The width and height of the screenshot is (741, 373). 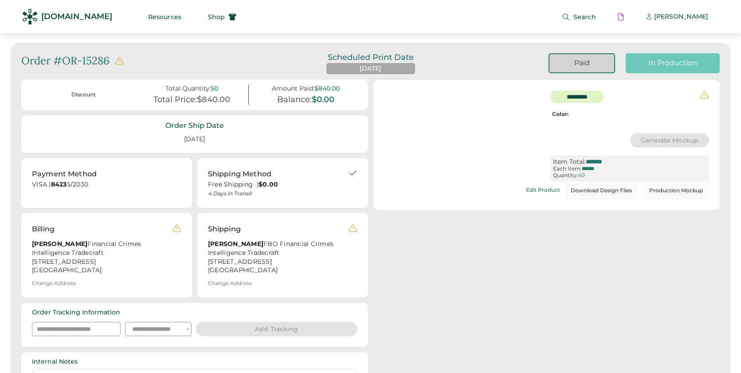 What do you see at coordinates (565, 175) in the screenshot?
I see `div: Quantity:` at bounding box center [565, 175].